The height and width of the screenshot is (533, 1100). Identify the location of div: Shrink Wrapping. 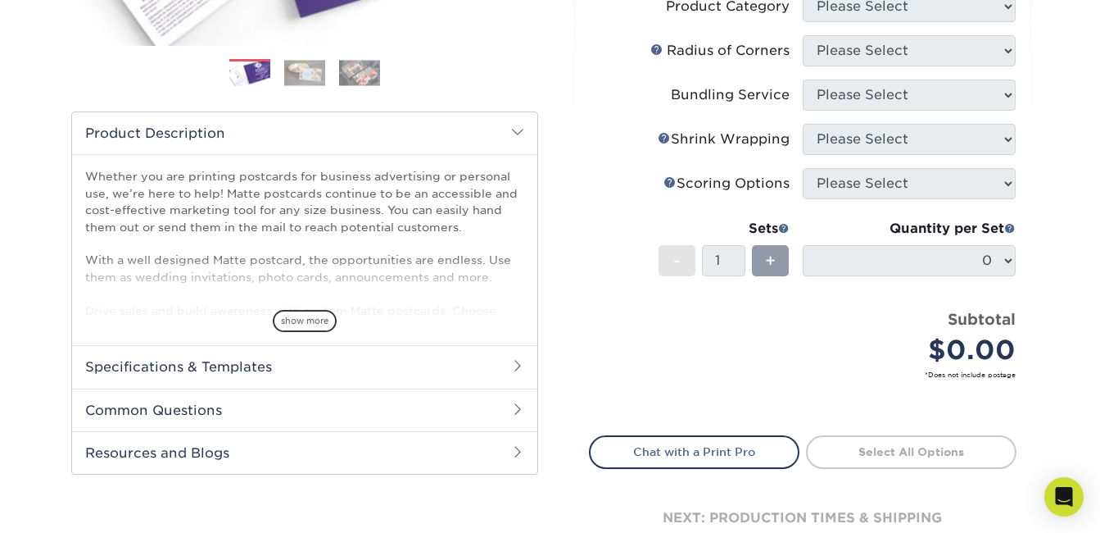
(723, 139).